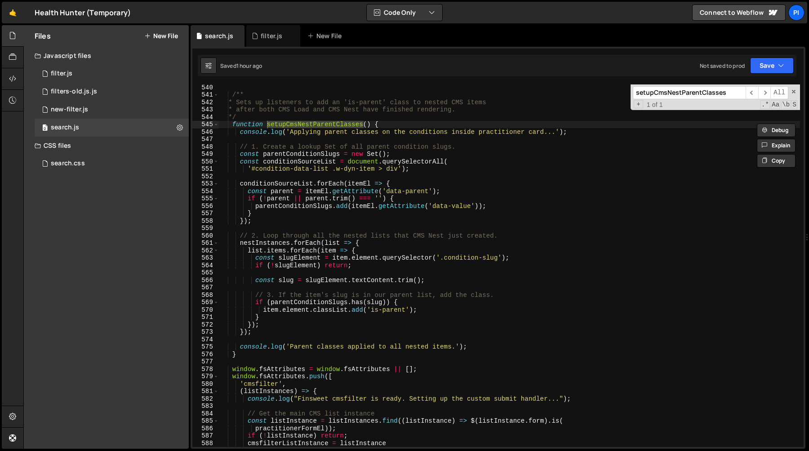 This screenshot has width=809, height=451. I want to click on div: Javascript files, so click(106, 56).